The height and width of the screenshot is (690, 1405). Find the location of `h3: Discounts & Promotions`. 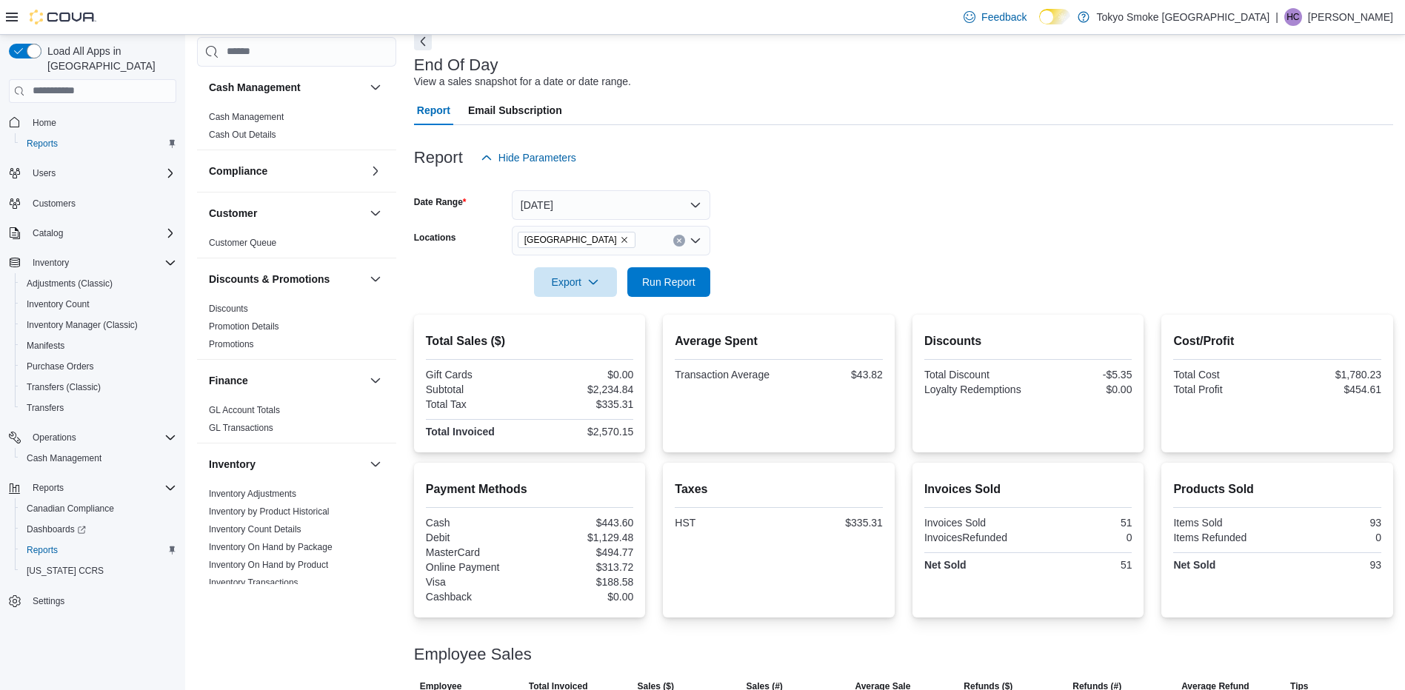

h3: Discounts & Promotions is located at coordinates (269, 279).